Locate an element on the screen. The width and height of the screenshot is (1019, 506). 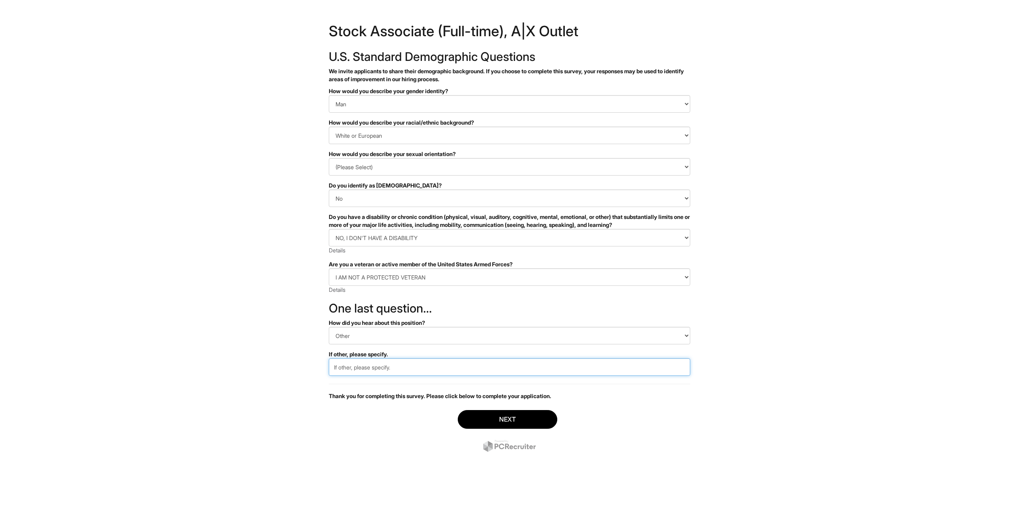
h2: U.S. Standard Demographic Questions is located at coordinates (510, 57).